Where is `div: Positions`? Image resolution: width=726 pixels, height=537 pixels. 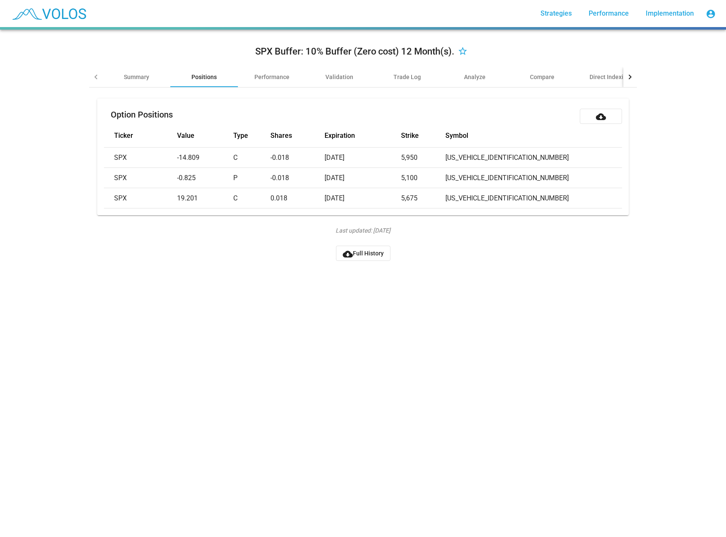 div: Positions is located at coordinates (204, 77).